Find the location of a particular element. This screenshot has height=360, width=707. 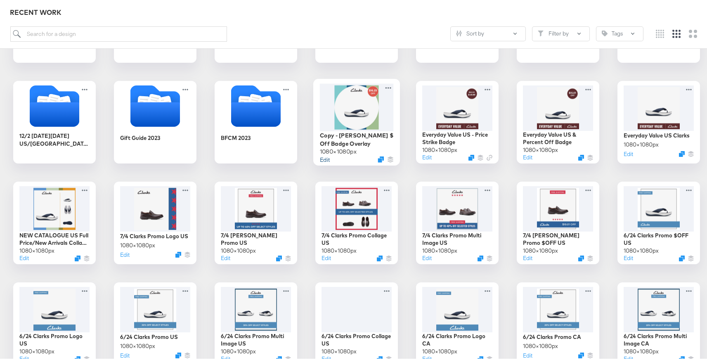

div: 7/4 Clarks Promo Collage US is located at coordinates (357, 237).